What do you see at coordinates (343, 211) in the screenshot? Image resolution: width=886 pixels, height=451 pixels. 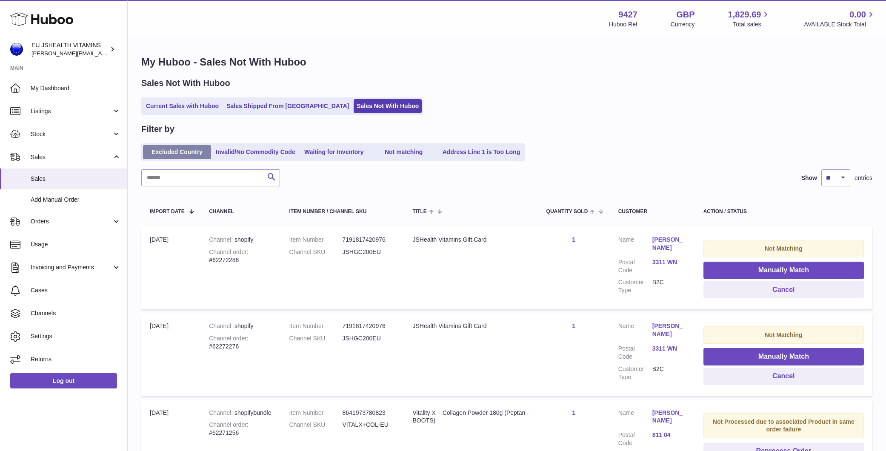 I see `div: Item Number / Channel SKU` at bounding box center [343, 211].